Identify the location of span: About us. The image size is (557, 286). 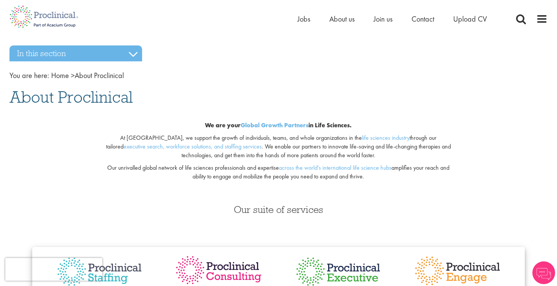
(342, 19).